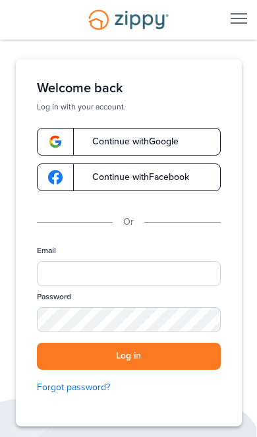 Image resolution: width=257 pixels, height=437 pixels. I want to click on input: Password, so click(128, 319).